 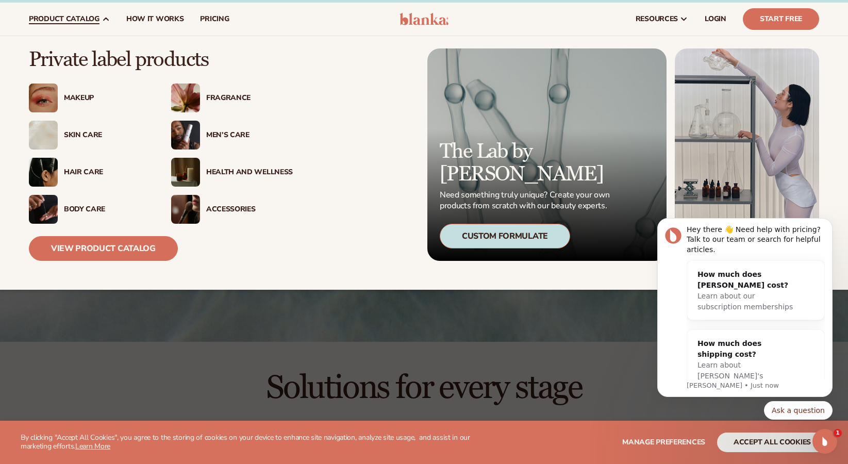 What do you see at coordinates (254, 442) in the screenshot?
I see `p: By clicking "Accept All Cookies", you agree to the storing of cookies on your device to enhance s...` at bounding box center [254, 442].